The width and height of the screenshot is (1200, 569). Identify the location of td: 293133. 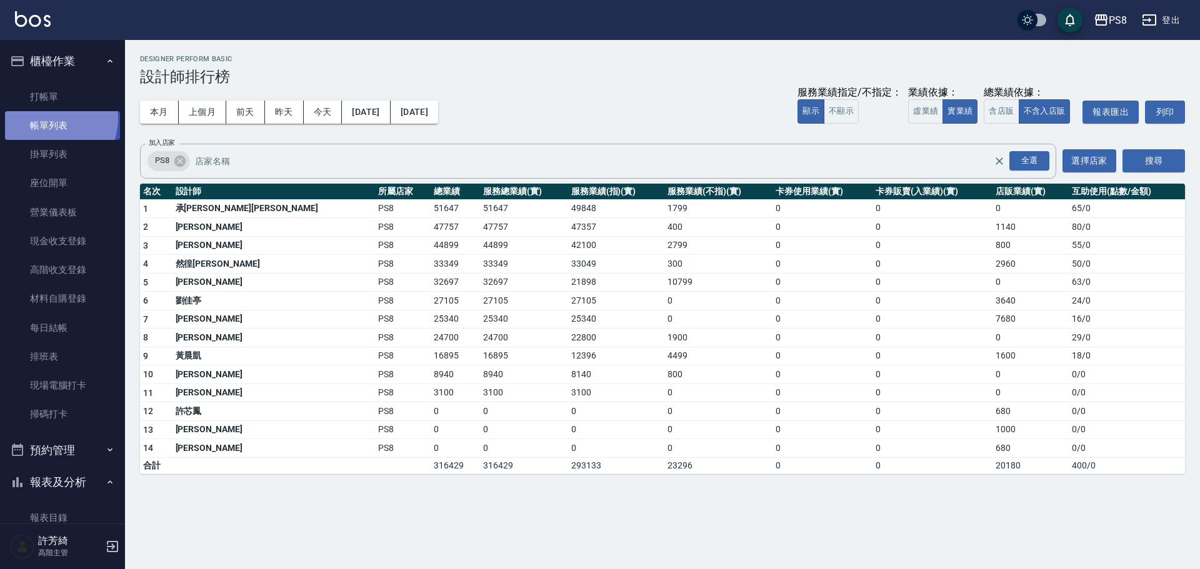
(616, 466).